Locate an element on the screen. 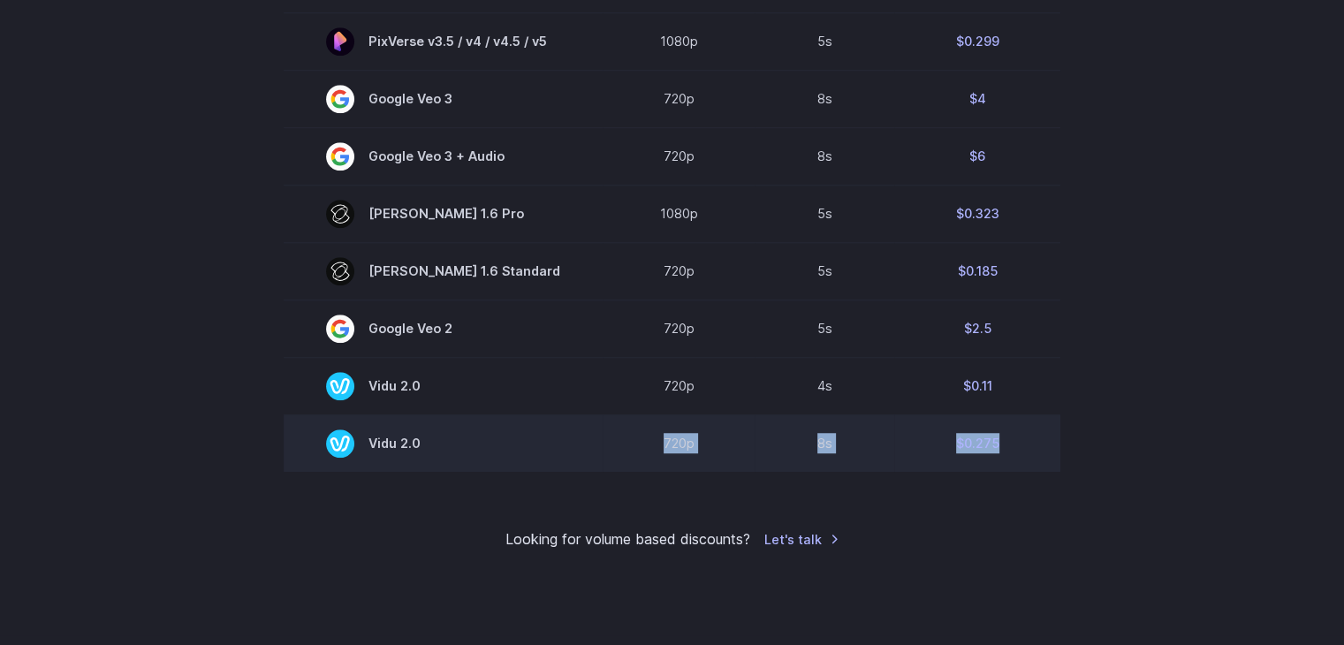 The height and width of the screenshot is (645, 1344). td: $6 is located at coordinates (977, 156).